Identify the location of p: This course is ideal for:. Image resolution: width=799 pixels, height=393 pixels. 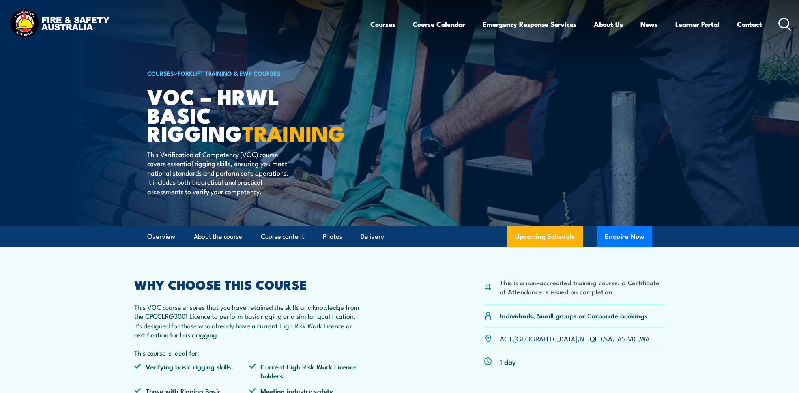
(249, 352).